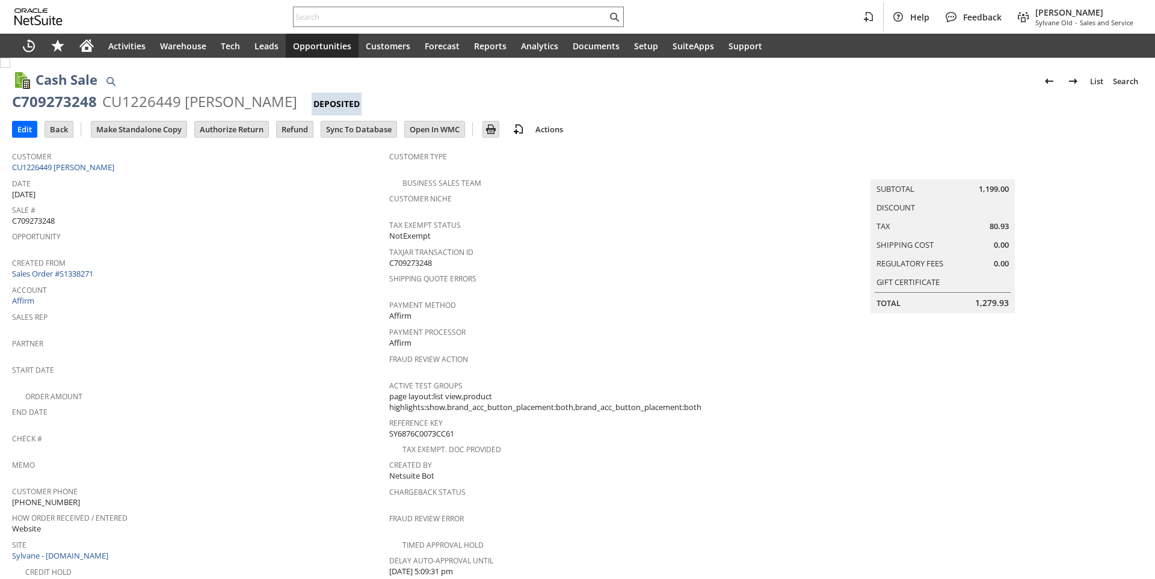  Describe the element at coordinates (539, 46) in the screenshot. I see `a: Analytics` at that location.